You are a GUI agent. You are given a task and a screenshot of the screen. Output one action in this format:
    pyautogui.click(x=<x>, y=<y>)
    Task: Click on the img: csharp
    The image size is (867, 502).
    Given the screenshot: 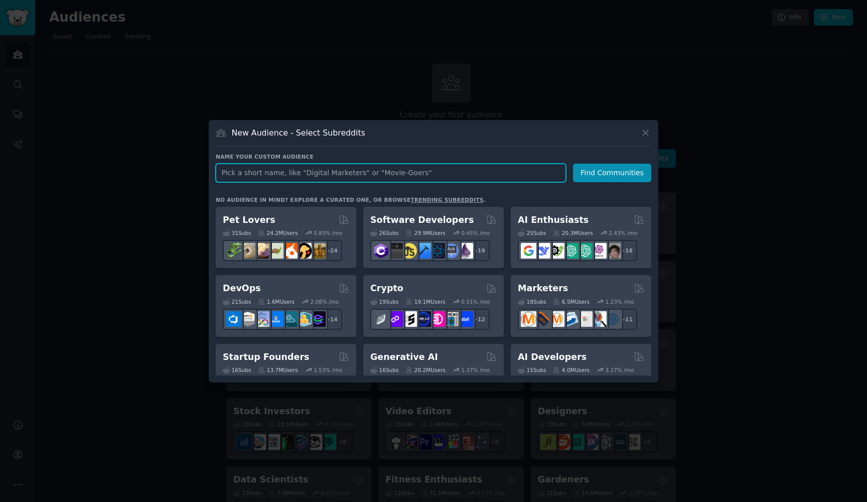 What is the action you would take?
    pyautogui.click(x=381, y=250)
    